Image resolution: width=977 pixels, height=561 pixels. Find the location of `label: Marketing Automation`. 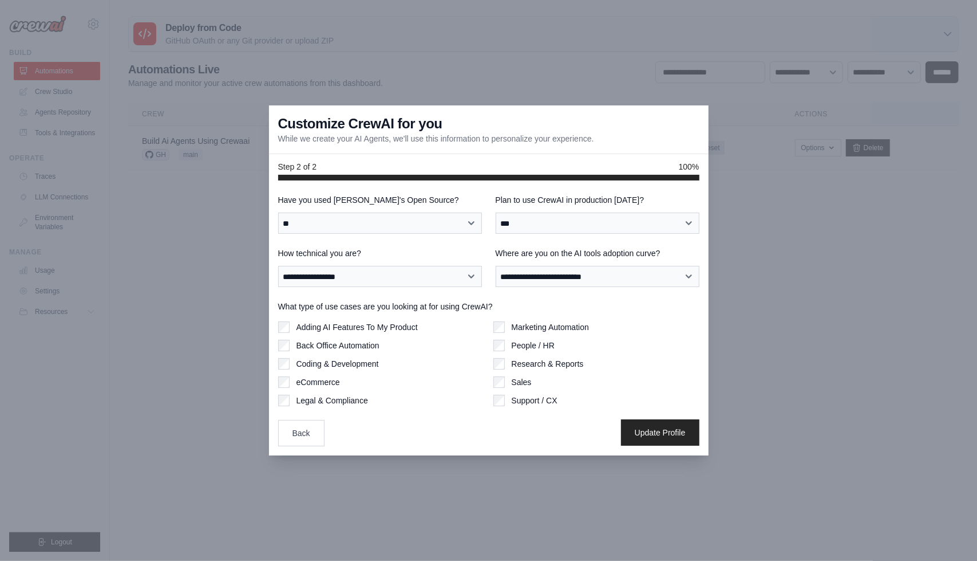

label: Marketing Automation is located at coordinates (550, 327).